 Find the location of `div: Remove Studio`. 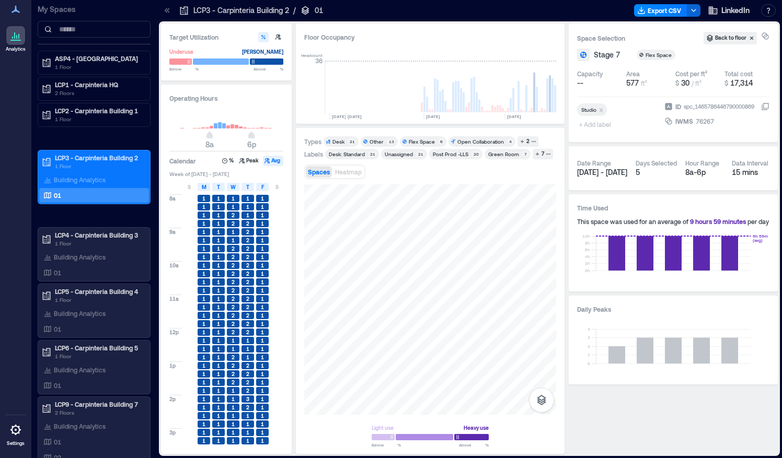

div: Remove Studio is located at coordinates (602, 110).